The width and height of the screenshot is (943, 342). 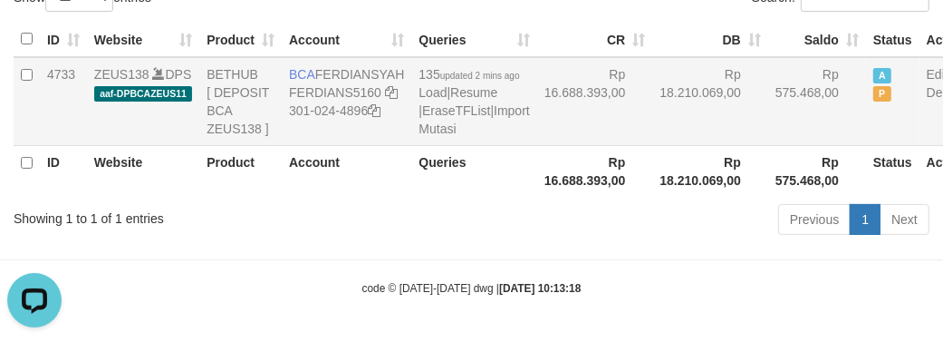 What do you see at coordinates (474, 39) in the screenshot?
I see `th: Queries: activate to sort column ascending` at bounding box center [474, 39].